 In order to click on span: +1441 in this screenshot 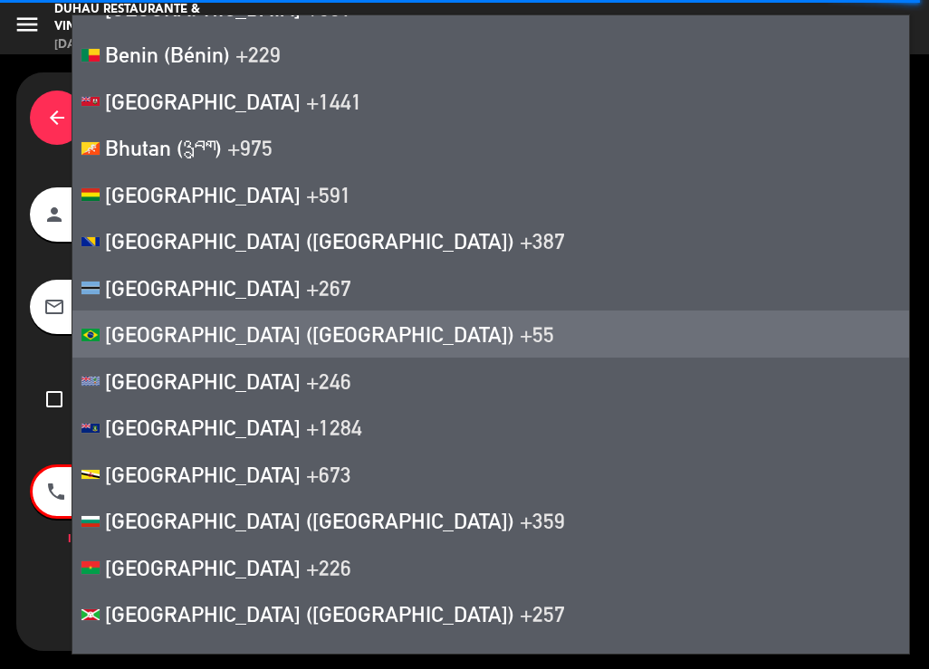, I will do `click(334, 101)`.